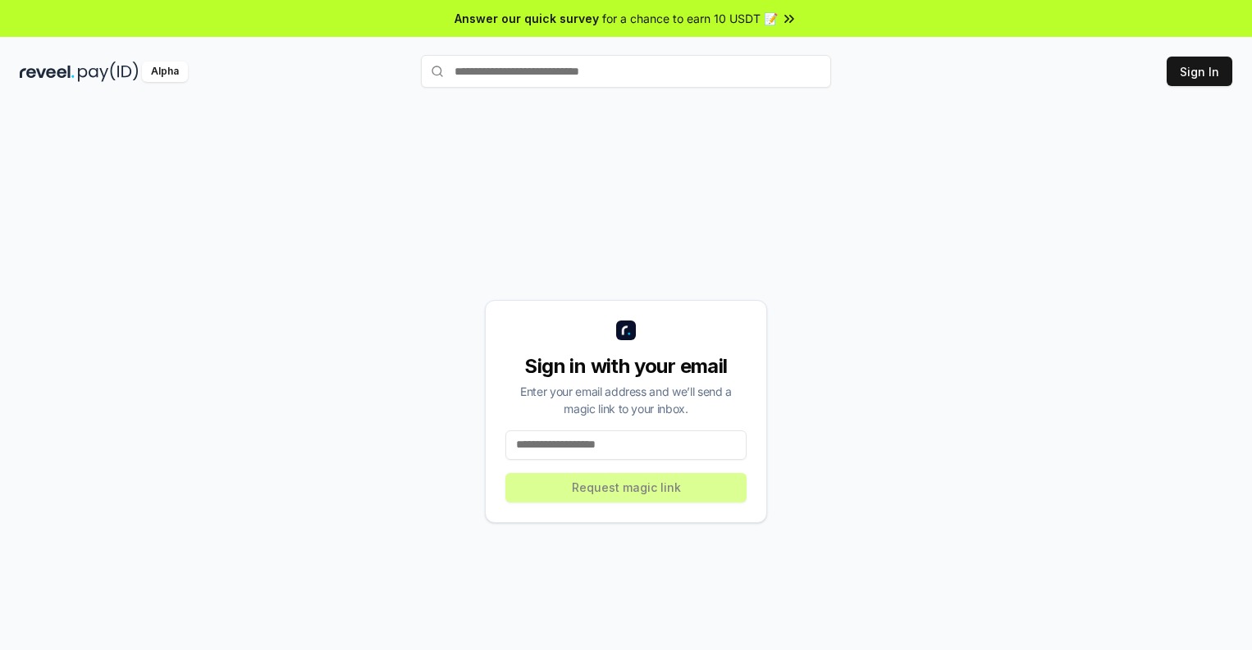 The width and height of the screenshot is (1252, 650). Describe the element at coordinates (165, 71) in the screenshot. I see `div: Alpha` at that location.